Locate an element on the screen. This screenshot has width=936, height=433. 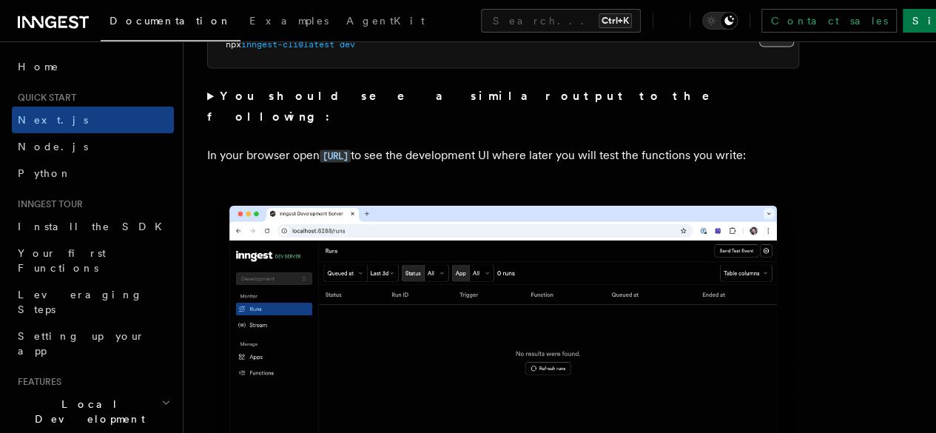
button: Toggle dark mode is located at coordinates (720, 21).